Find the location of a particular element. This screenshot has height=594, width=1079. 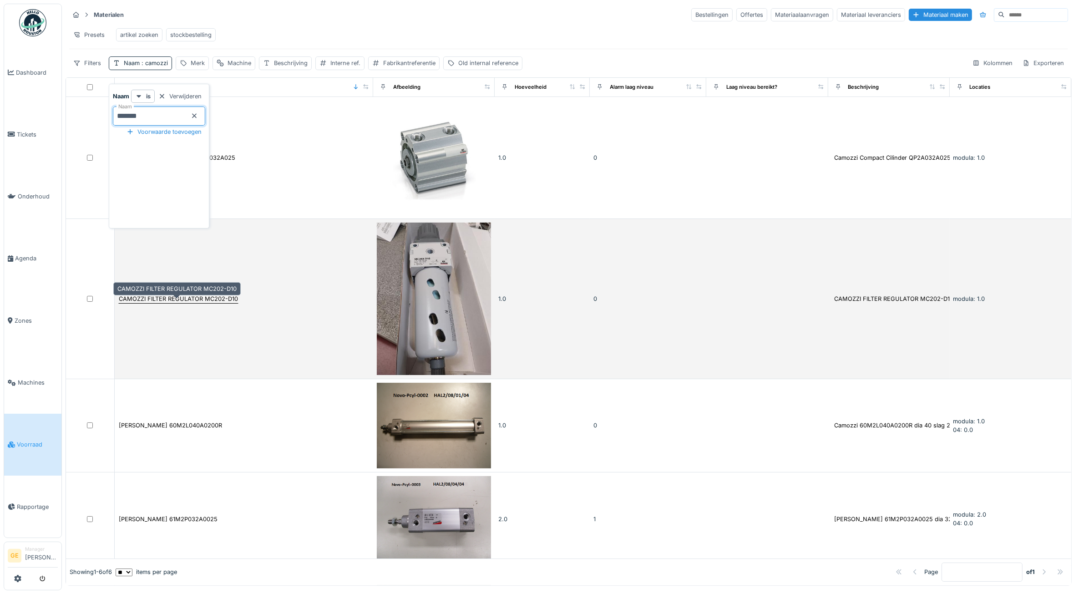

div: Locaties is located at coordinates (981, 87).